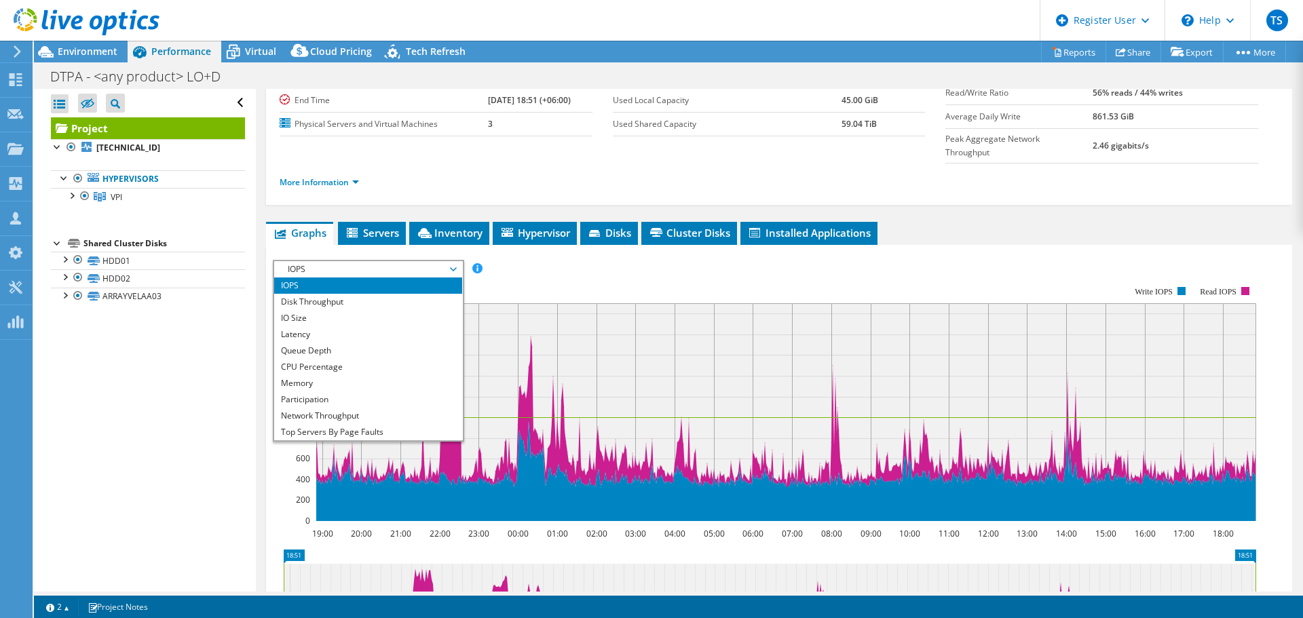 The width and height of the screenshot is (1303, 618). What do you see at coordinates (148, 197) in the screenshot?
I see `a: VPI` at bounding box center [148, 197].